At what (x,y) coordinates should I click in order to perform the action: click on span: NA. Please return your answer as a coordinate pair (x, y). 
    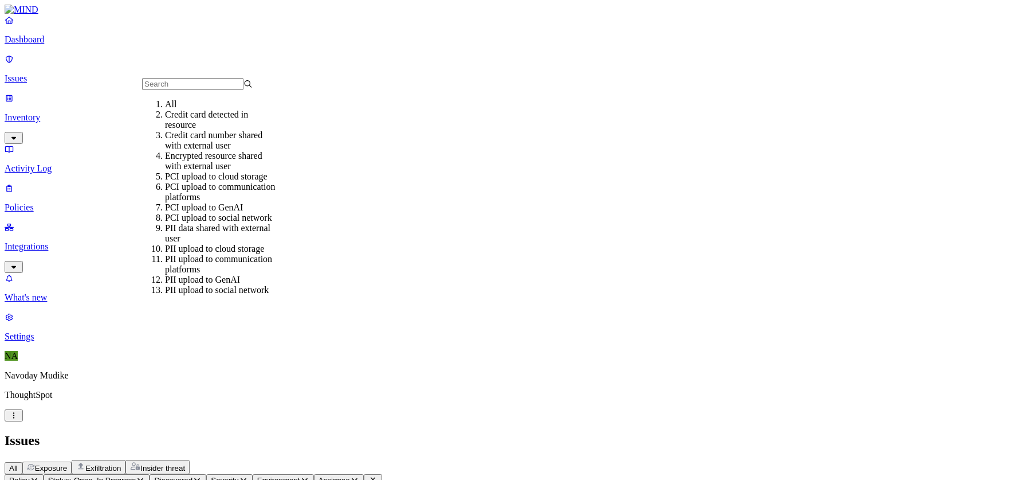
    Looking at the image, I should click on (11, 355).